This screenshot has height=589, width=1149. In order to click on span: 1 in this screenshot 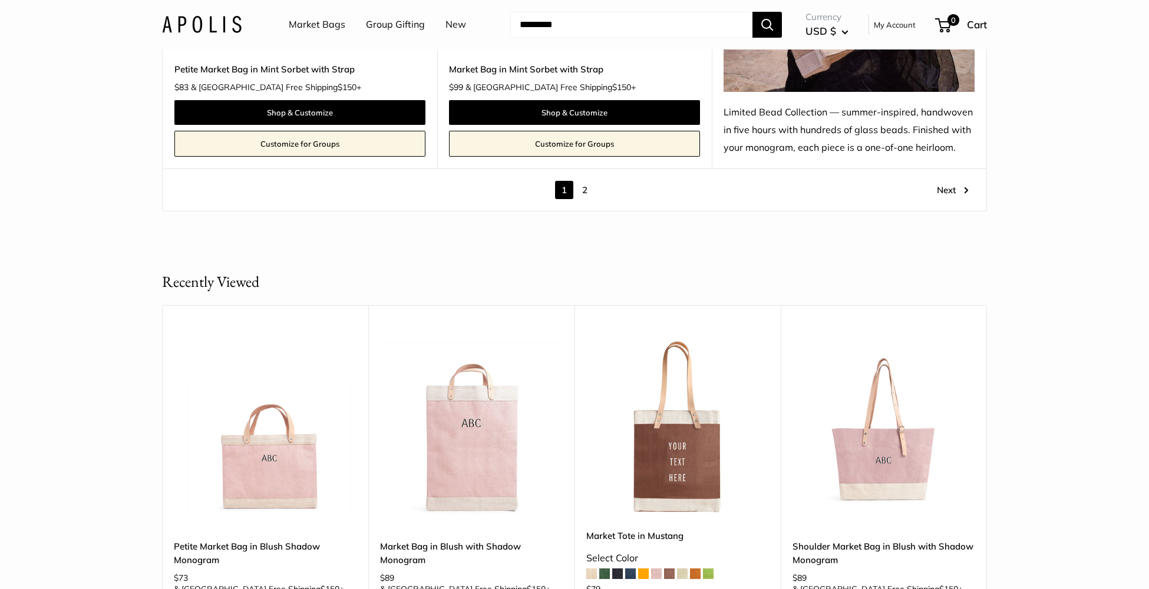, I will do `click(564, 190)`.